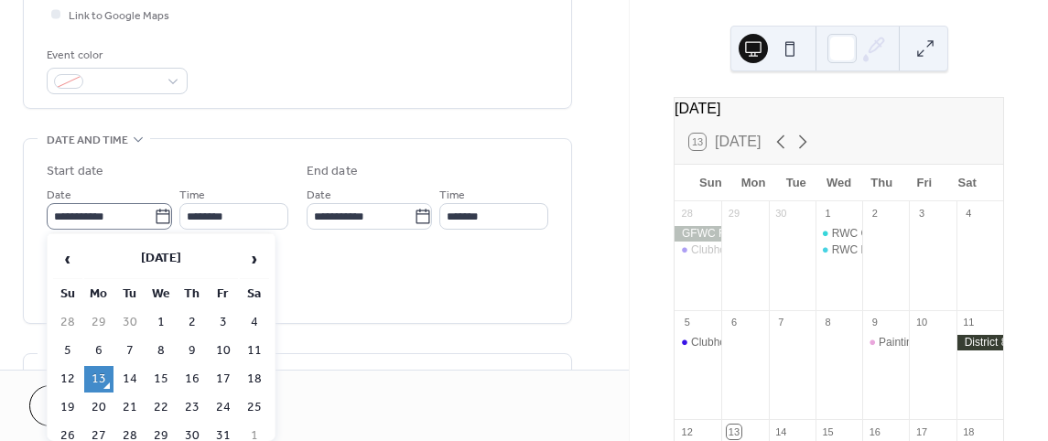  I want to click on div: 3, so click(921, 213).